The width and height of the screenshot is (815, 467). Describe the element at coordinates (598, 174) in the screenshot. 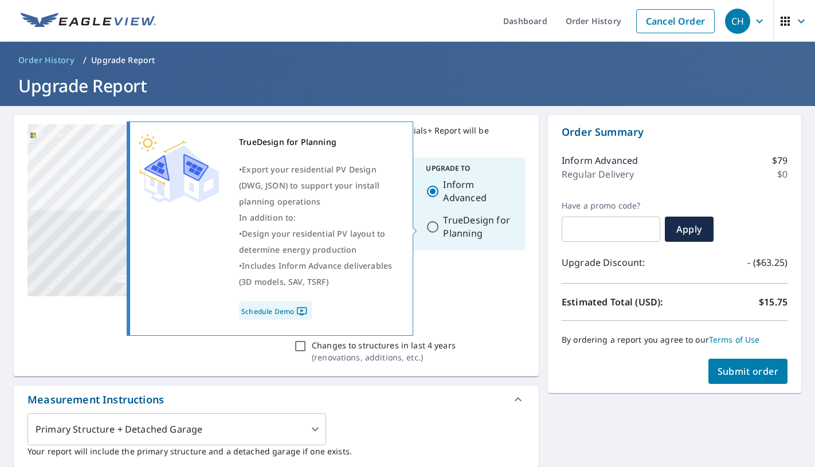

I see `p: Regular Delivery` at that location.